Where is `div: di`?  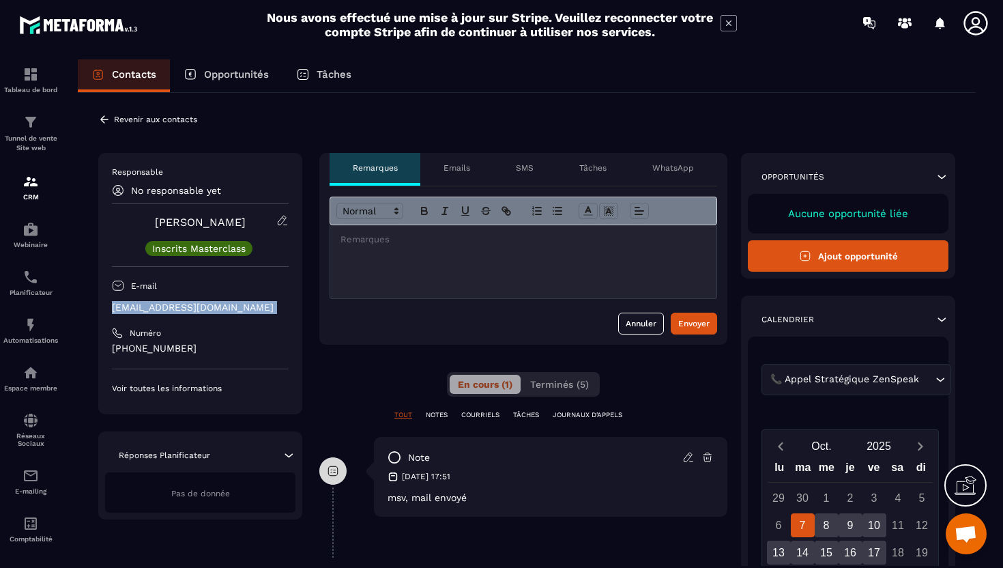
div: di is located at coordinates (921, 470).